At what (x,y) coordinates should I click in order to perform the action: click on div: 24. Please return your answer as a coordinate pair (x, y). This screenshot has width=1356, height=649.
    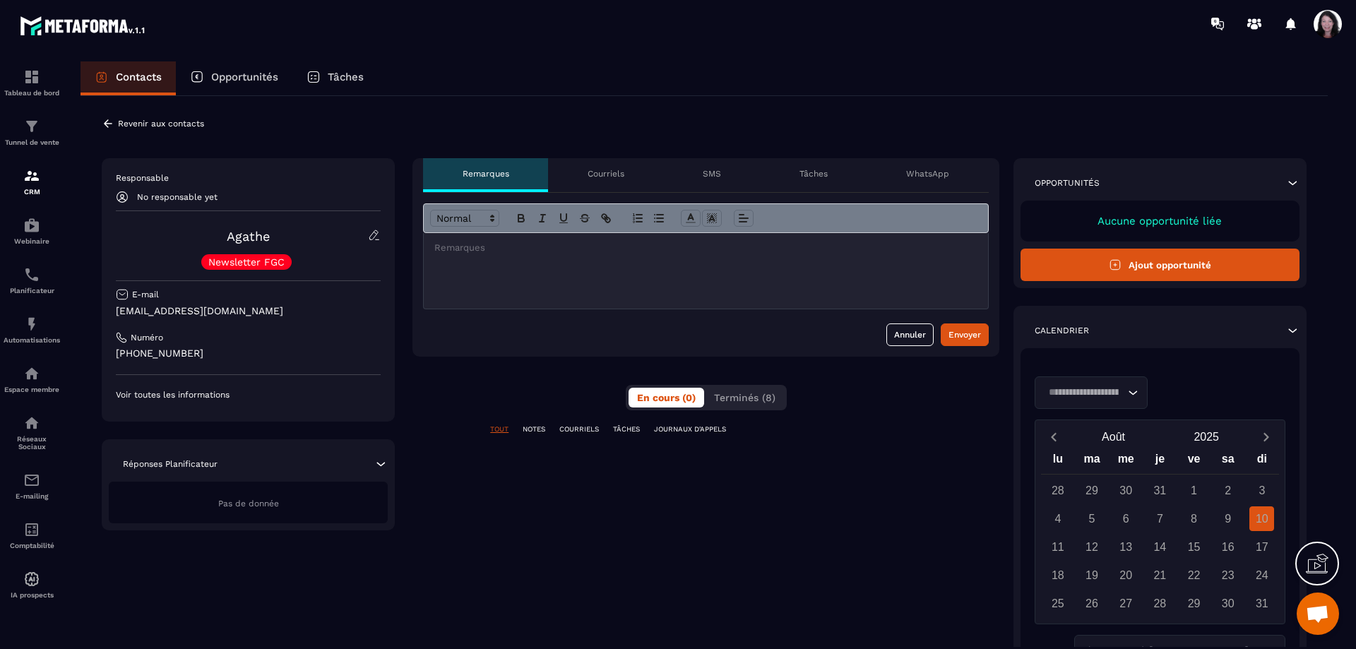
    Looking at the image, I should click on (1261, 575).